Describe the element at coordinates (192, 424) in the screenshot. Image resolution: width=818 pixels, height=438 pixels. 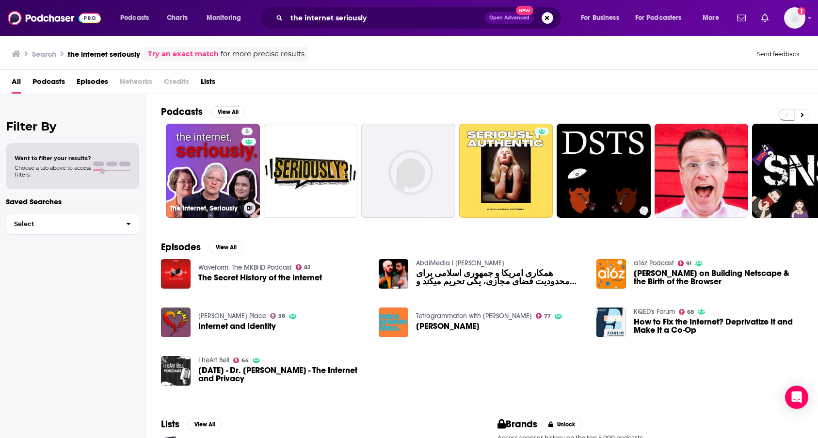
I see `a: ListsView All` at that location.